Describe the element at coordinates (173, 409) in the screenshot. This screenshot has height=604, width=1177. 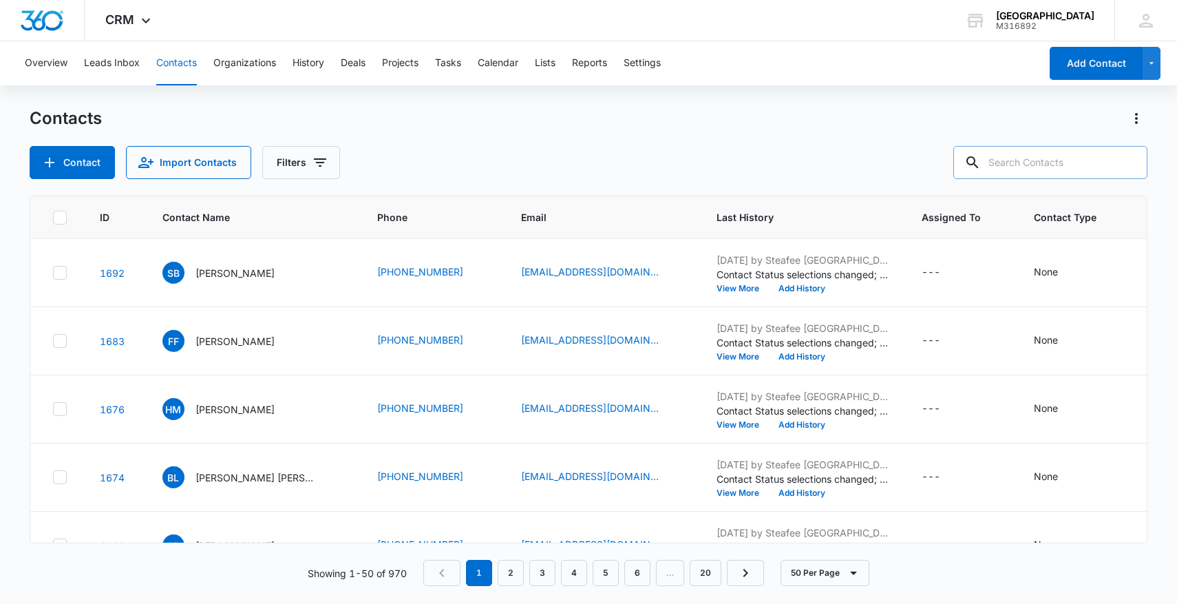
I see `span: HM` at that location.